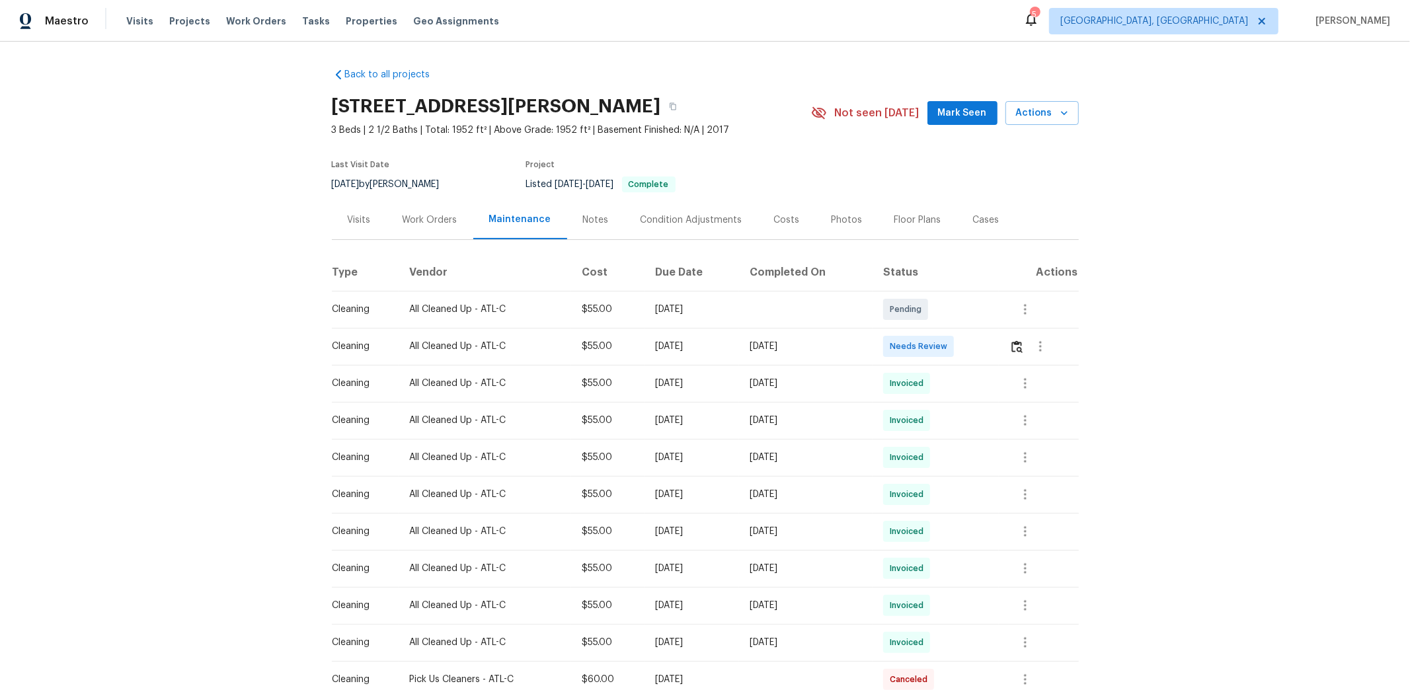 This screenshot has width=1410, height=694. I want to click on span: Last Visit Date, so click(361, 165).